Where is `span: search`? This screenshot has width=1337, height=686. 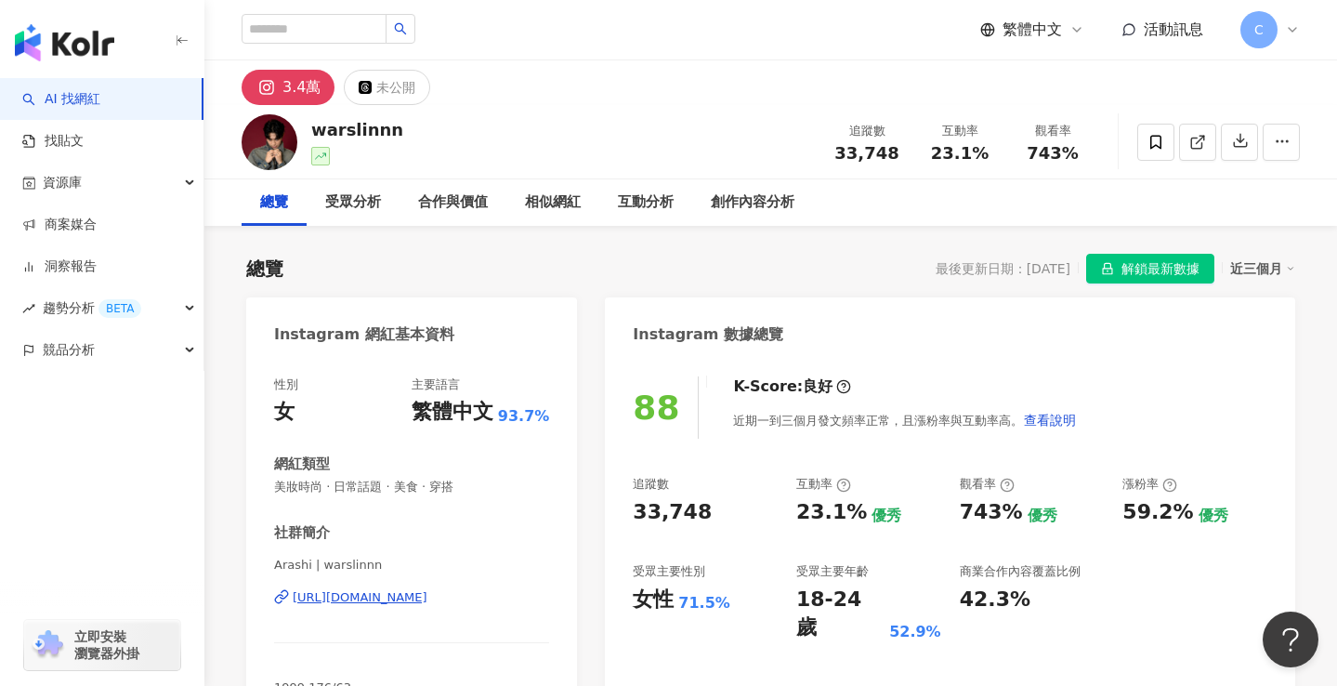 span: search is located at coordinates (401, 29).